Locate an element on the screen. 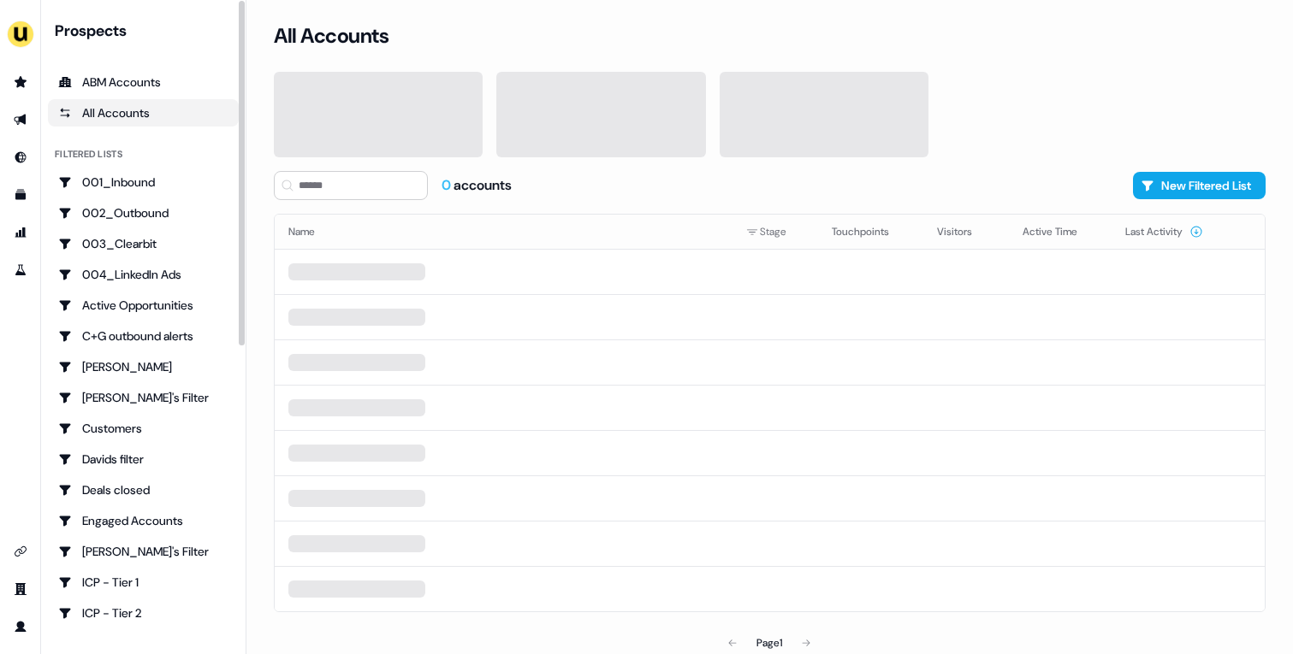 The image size is (1293, 654). div: 002_Outbound is located at coordinates (143, 213).